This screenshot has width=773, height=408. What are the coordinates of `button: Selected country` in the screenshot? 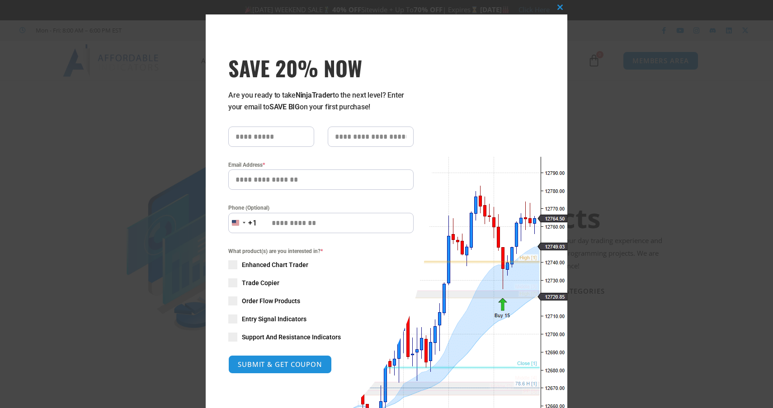 It's located at (243, 223).